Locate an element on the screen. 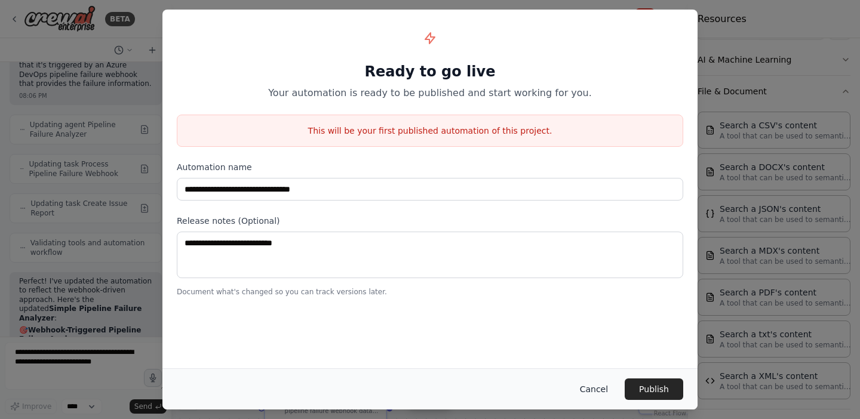 Image resolution: width=860 pixels, height=419 pixels. p: This will be your first published automation of this project. is located at coordinates (430, 131).